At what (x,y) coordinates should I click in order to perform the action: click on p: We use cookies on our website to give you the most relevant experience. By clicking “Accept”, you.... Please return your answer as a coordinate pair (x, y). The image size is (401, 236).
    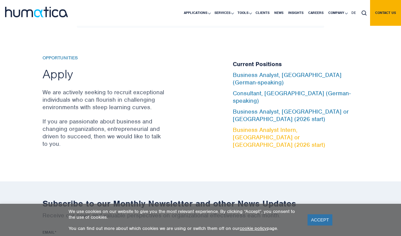
    Looking at the image, I should click on (184, 215).